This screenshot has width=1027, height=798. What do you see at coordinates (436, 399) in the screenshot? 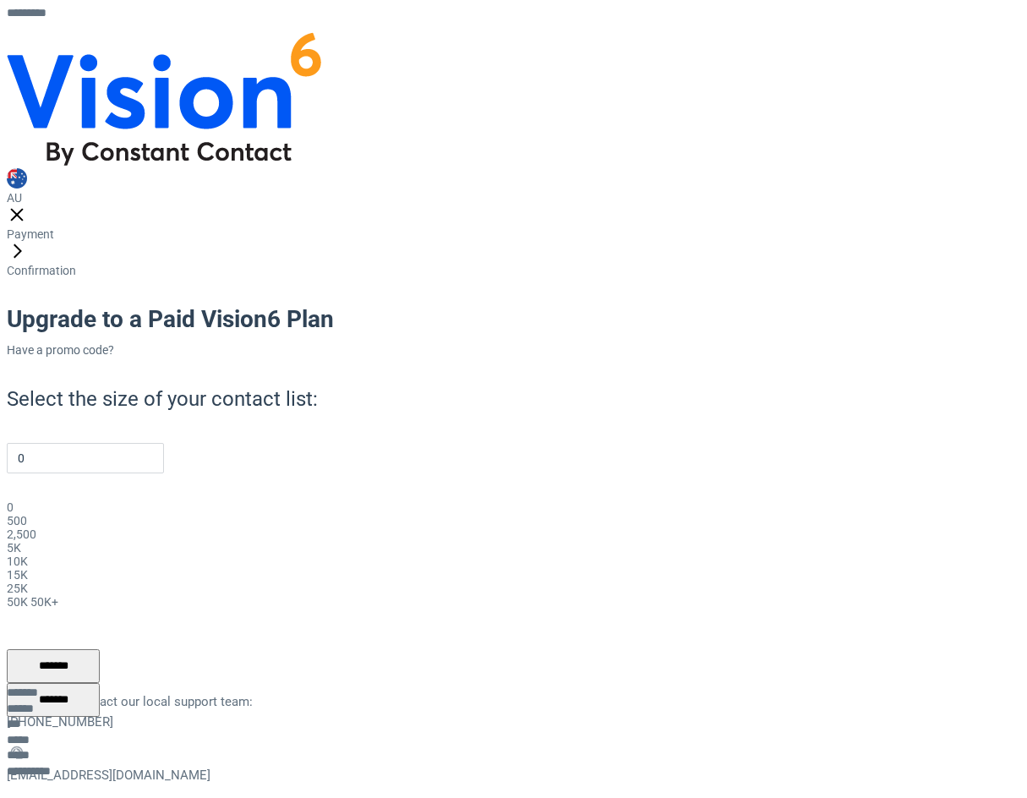
I see `h2: Select the size of your contact list:` at bounding box center [436, 399].